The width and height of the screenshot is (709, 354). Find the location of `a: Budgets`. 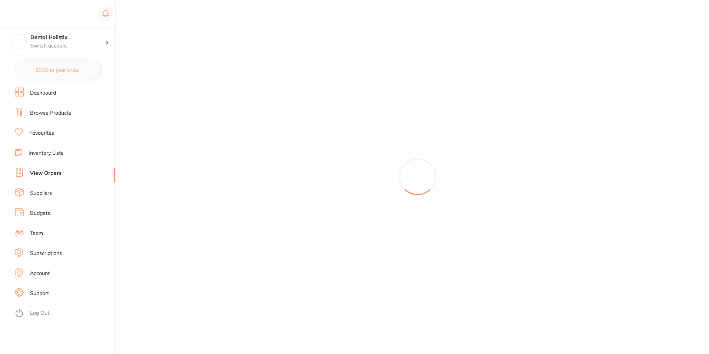

a: Budgets is located at coordinates (40, 213).